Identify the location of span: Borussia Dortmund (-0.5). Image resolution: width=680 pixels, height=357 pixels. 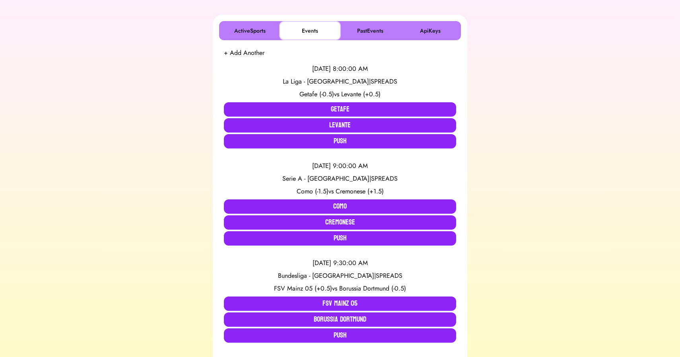
(373, 288).